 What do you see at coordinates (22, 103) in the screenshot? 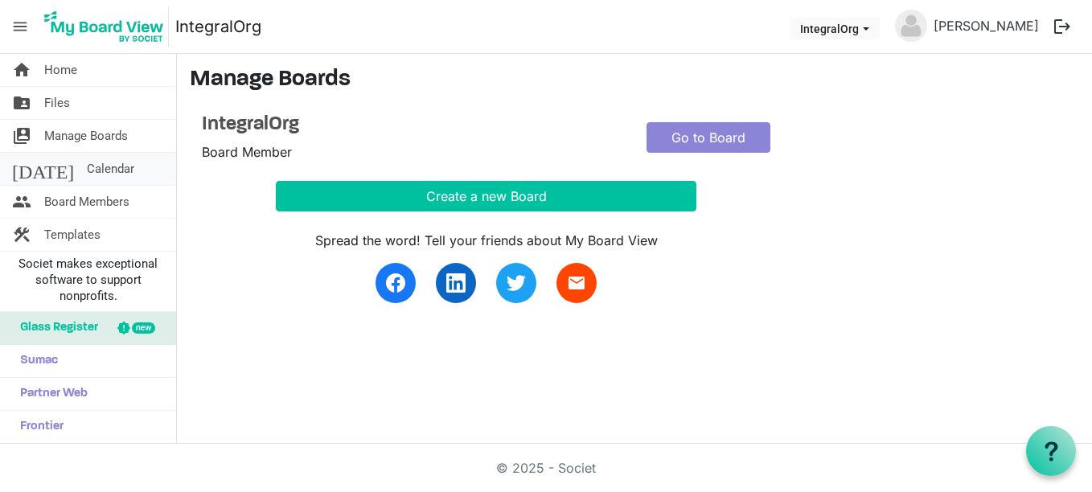
I see `span: folder_shared` at bounding box center [22, 103].